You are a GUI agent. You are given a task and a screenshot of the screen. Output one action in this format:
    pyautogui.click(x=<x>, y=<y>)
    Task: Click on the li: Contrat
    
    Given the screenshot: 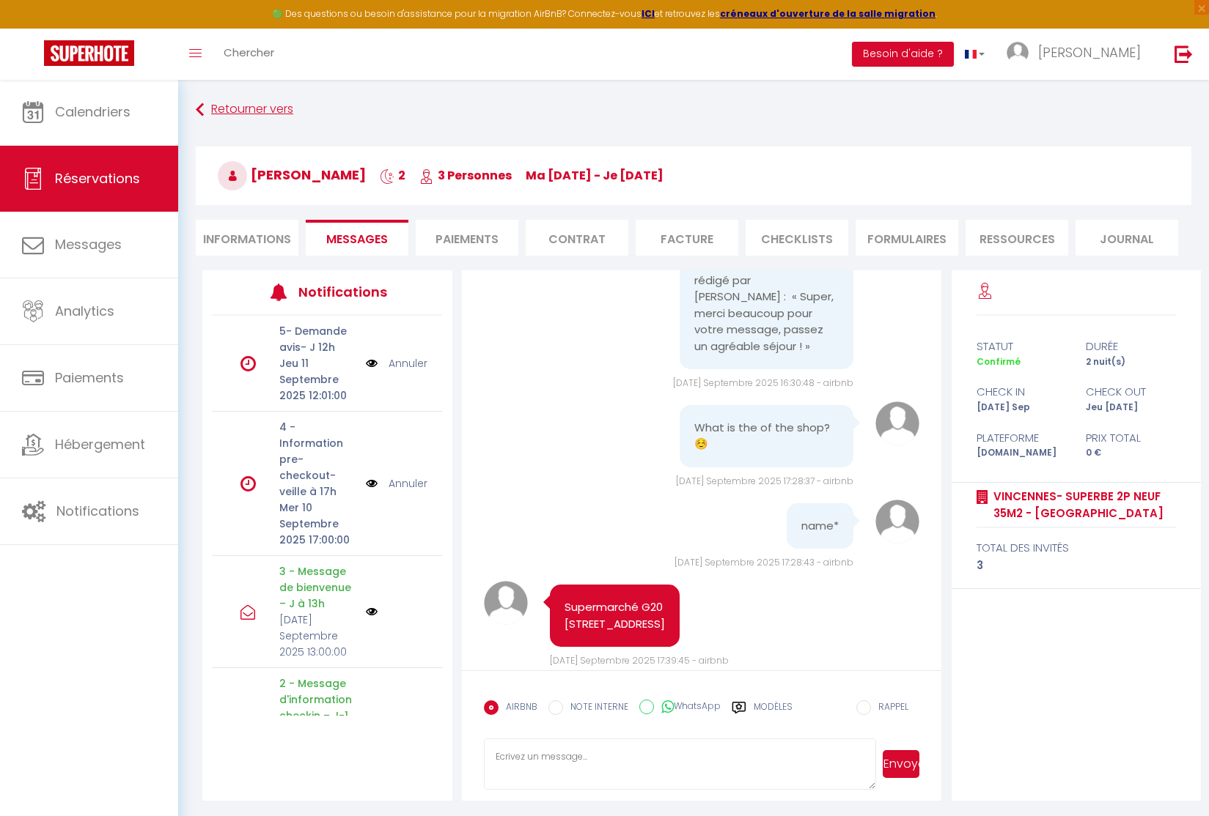 What is the action you would take?
    pyautogui.click(x=577, y=237)
    